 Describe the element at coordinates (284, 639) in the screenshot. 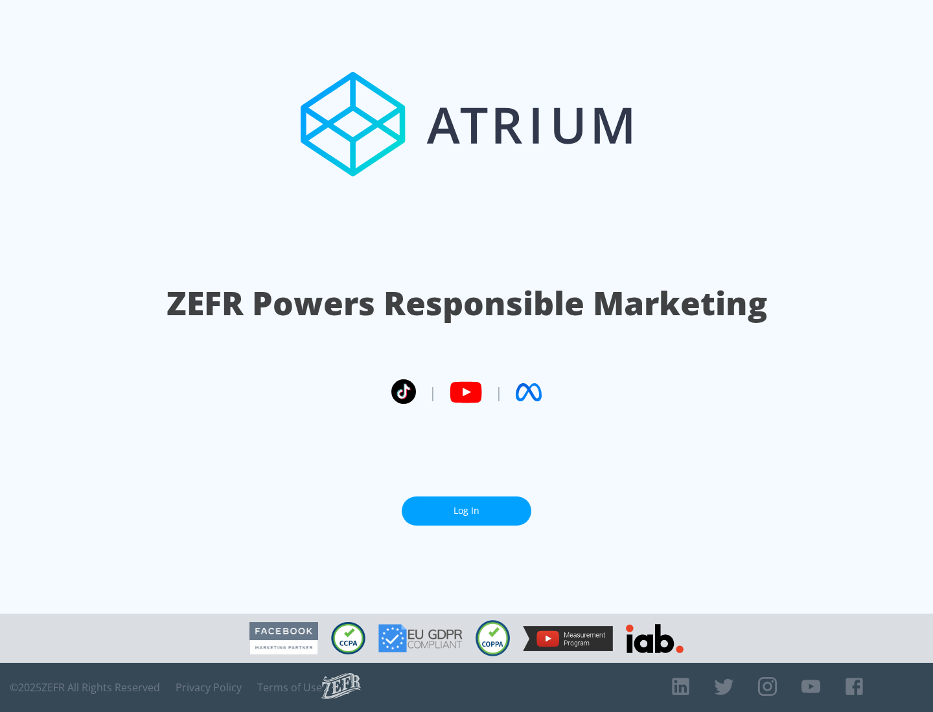

I see `img: Facebook Marketing Partner` at that location.